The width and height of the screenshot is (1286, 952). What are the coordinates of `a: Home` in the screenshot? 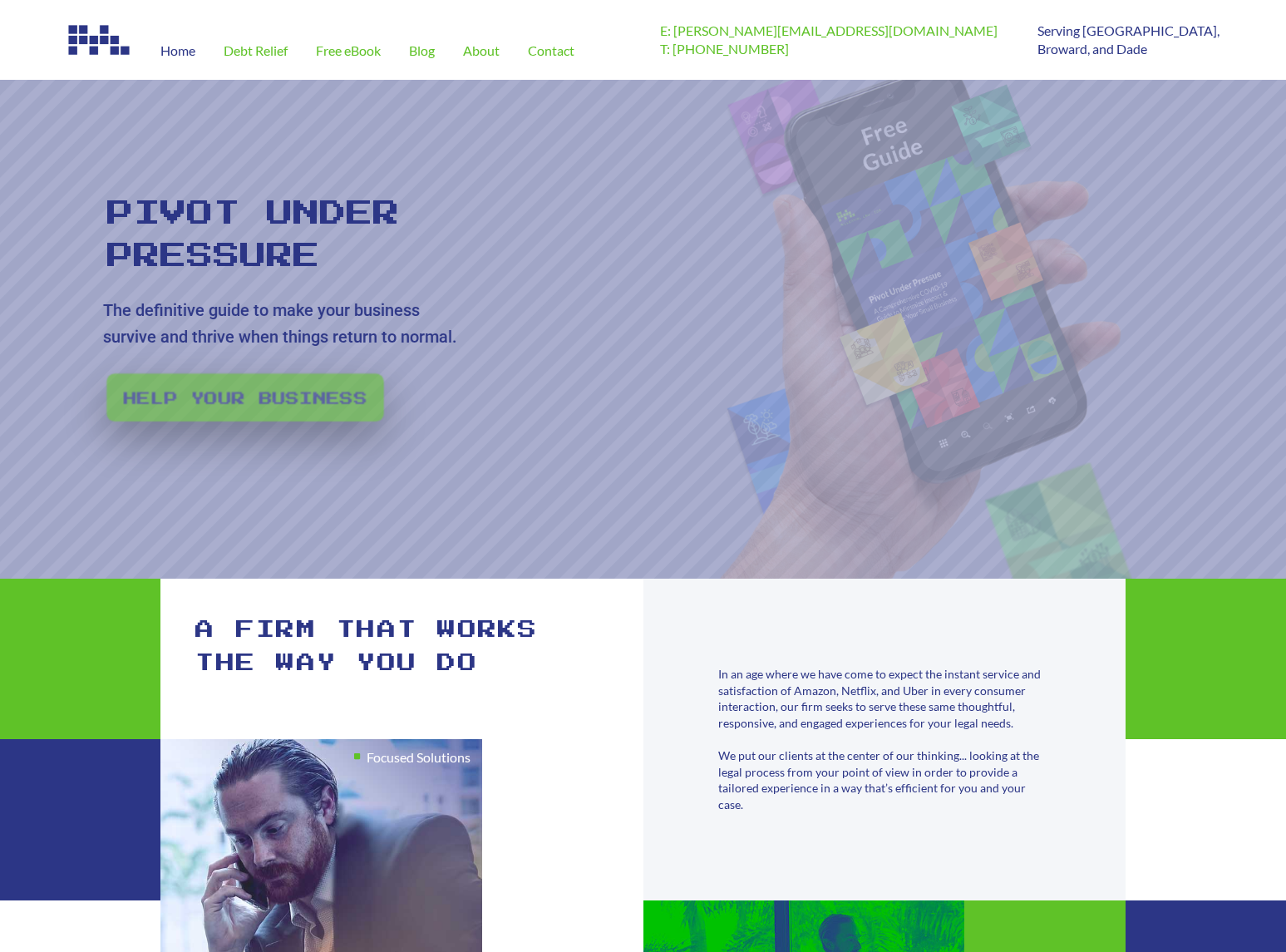 It's located at (178, 51).